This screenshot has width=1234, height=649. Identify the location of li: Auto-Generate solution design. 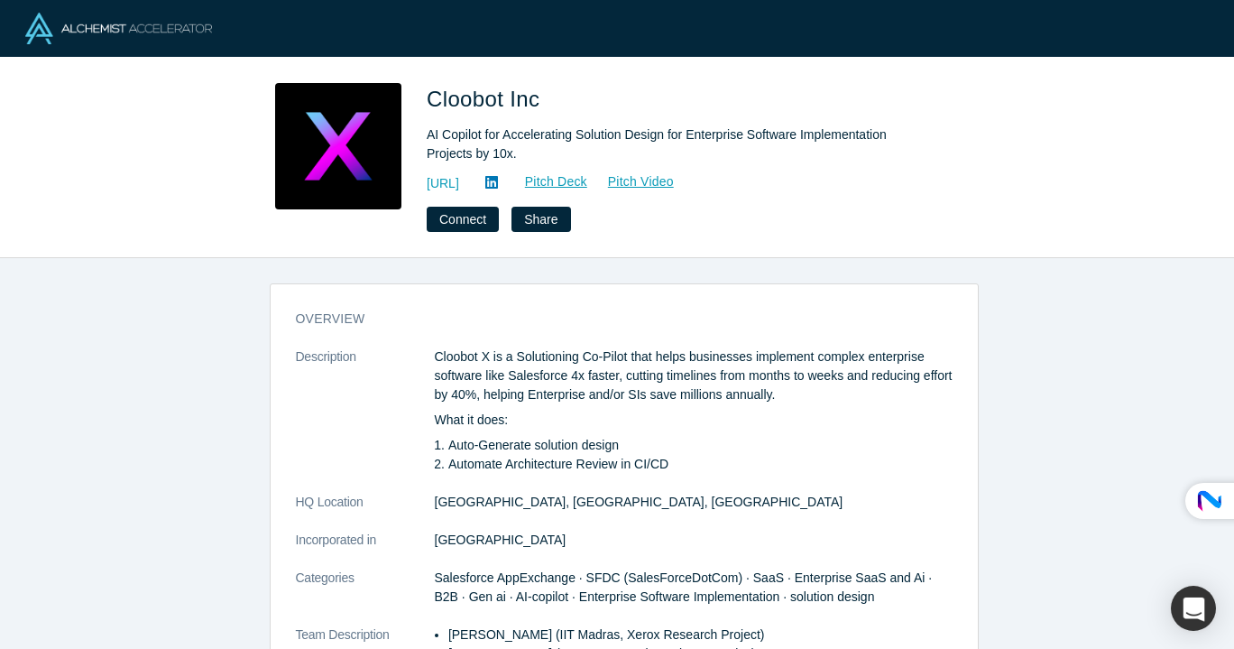
(700, 445).